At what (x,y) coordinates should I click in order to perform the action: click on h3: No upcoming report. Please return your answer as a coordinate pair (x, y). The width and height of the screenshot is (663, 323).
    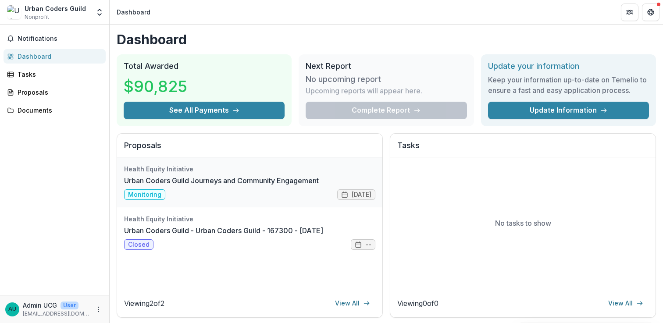
    Looking at the image, I should click on (343, 79).